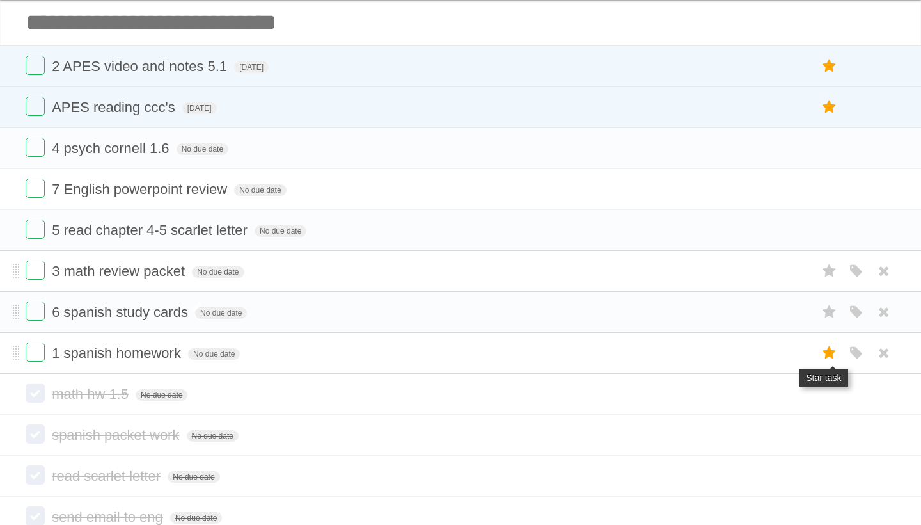 This screenshot has width=921, height=525. What do you see at coordinates (112, 148) in the screenshot?
I see `span: 4 psych cornell 1.6` at bounding box center [112, 148].